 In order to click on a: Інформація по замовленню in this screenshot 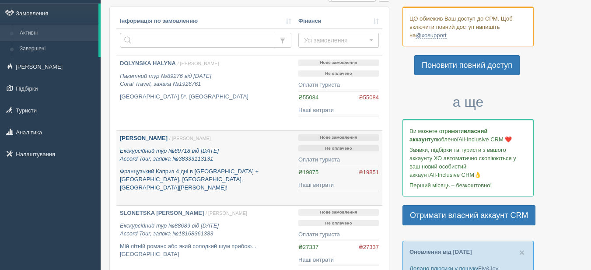, I will do `click(206, 21)`.